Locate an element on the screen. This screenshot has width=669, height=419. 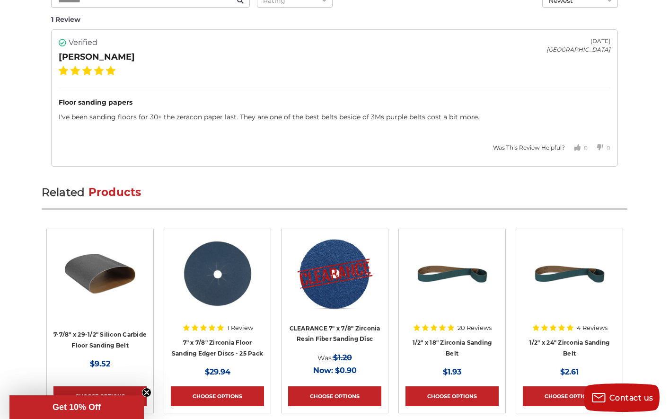
a: 7-7/8" x 29-1/2" Silicon Carbide Floor Sanding Belt is located at coordinates (100, 340).